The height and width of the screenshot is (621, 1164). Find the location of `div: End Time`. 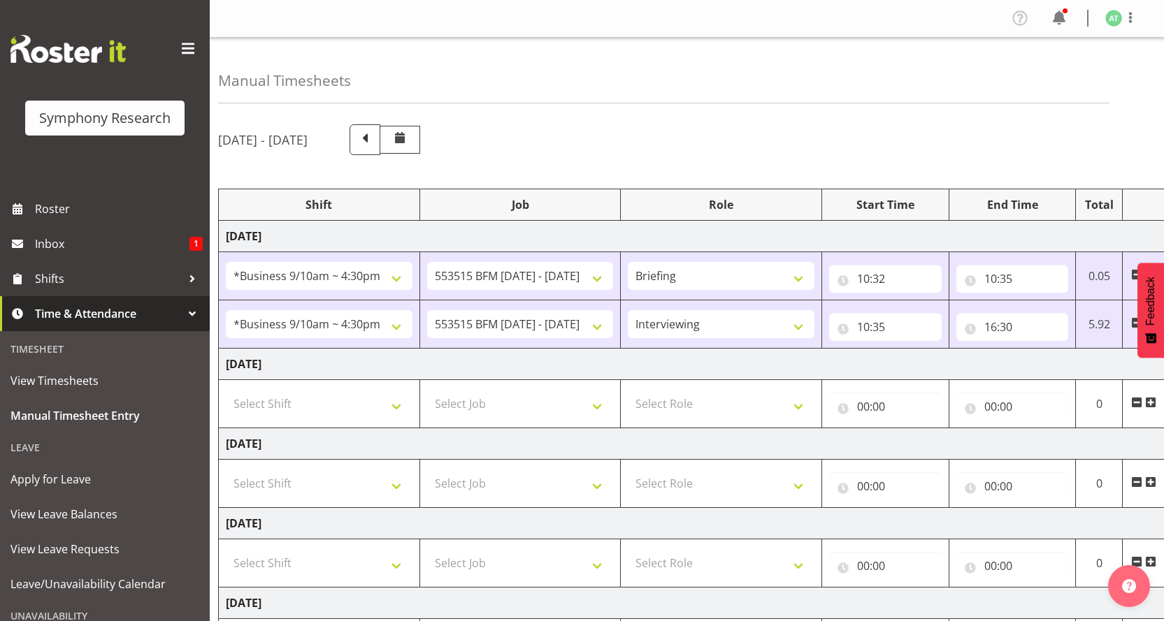

div: End Time is located at coordinates (1012, 205).